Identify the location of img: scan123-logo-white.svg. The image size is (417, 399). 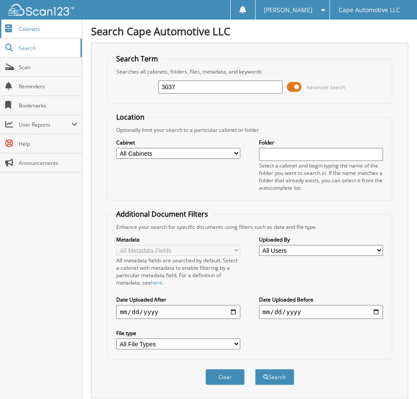
(41, 10).